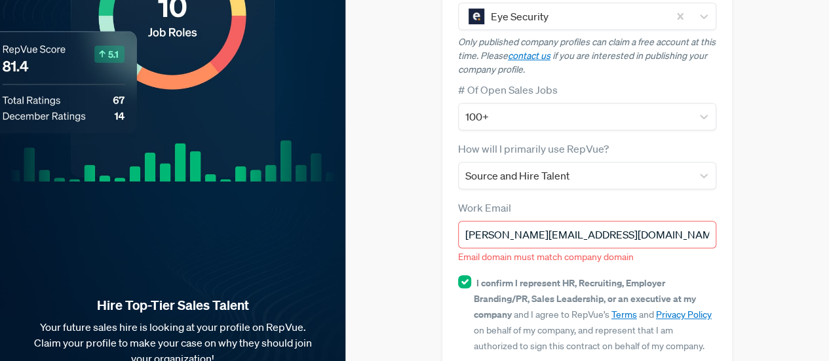  What do you see at coordinates (546, 257) in the screenshot?
I see `span: Email domain must match company domain` at bounding box center [546, 257].